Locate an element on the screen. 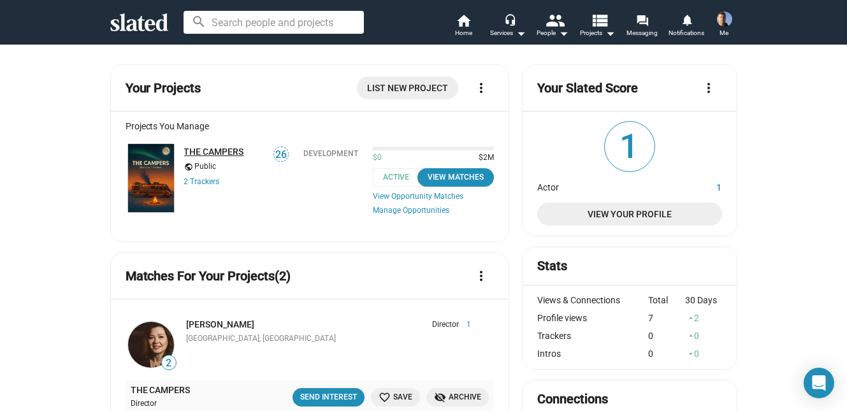 The height and width of the screenshot is (411, 847). div: Intros is located at coordinates (593, 354).